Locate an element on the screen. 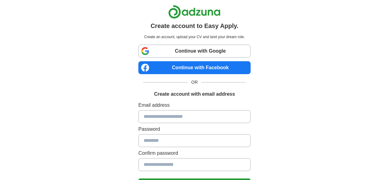 This screenshot has width=389, height=180. h1: Create account with email address is located at coordinates (195, 94).